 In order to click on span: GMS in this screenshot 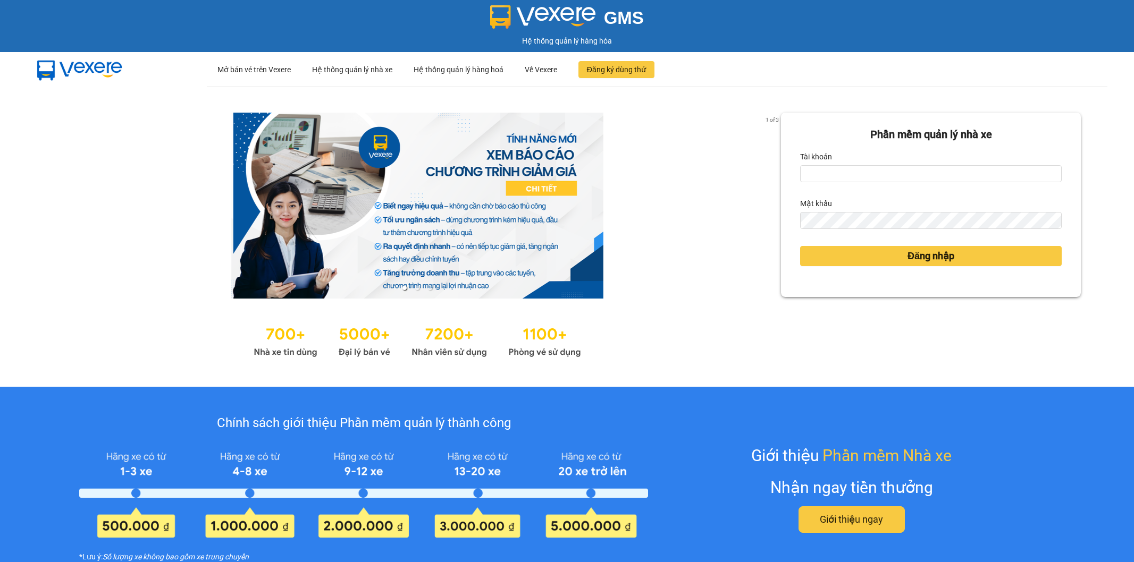, I will do `click(624, 18)`.